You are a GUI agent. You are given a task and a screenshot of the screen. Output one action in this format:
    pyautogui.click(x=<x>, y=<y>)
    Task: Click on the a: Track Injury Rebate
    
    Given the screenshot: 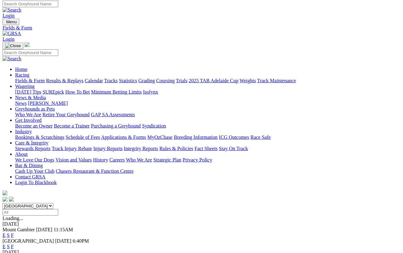 What is the action you would take?
    pyautogui.click(x=72, y=149)
    